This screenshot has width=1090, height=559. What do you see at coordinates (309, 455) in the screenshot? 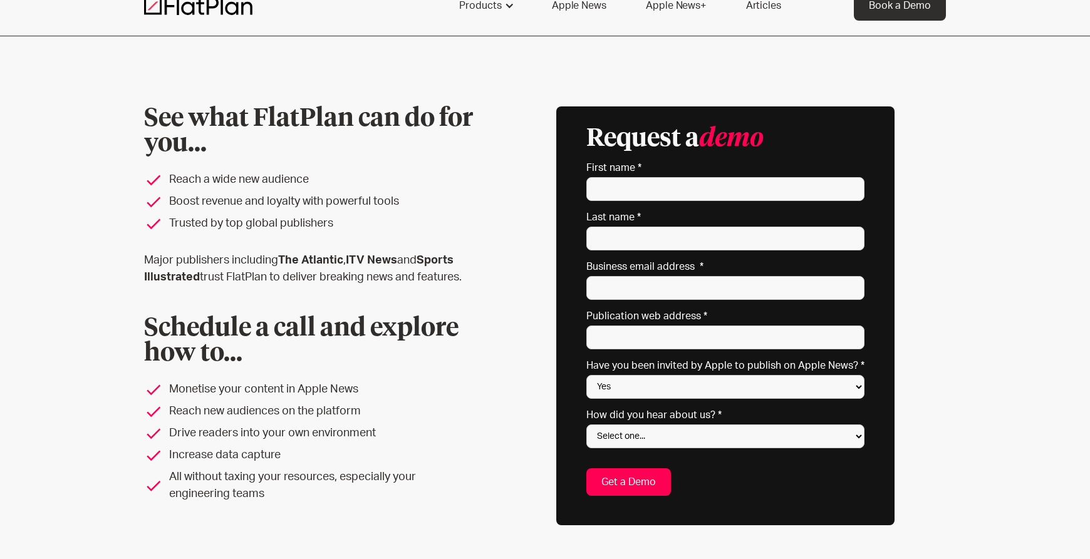
I see `li: Increase data capture` at bounding box center [309, 455].